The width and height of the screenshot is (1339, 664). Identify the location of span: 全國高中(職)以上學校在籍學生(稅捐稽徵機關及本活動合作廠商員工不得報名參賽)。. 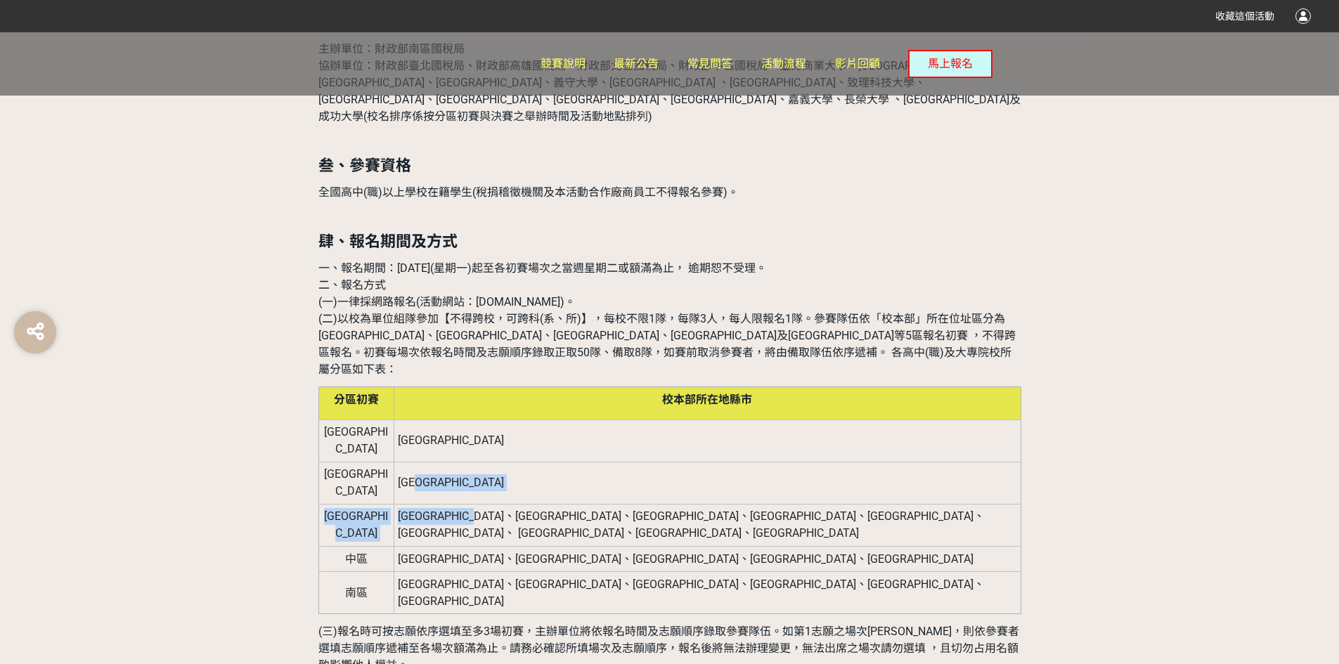
(528, 192).